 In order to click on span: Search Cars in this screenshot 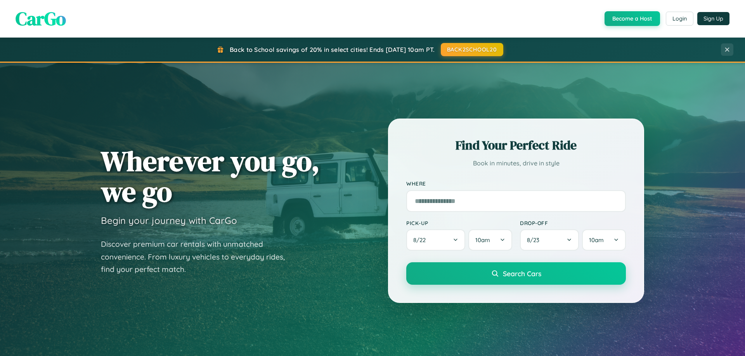, I will do `click(522, 274)`.